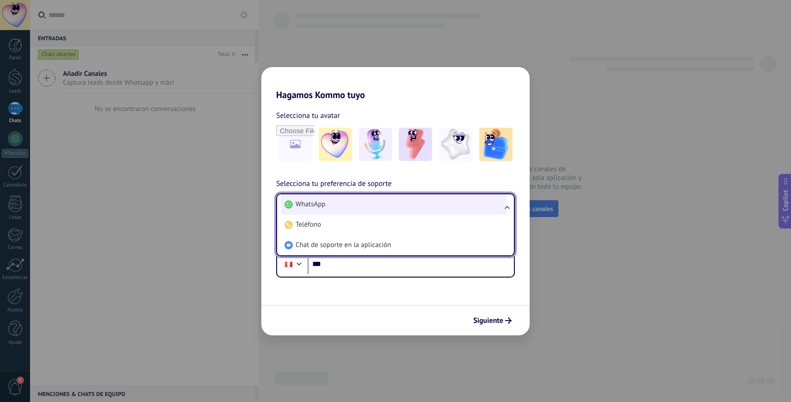  I want to click on img: -4.jpeg, so click(455, 144).